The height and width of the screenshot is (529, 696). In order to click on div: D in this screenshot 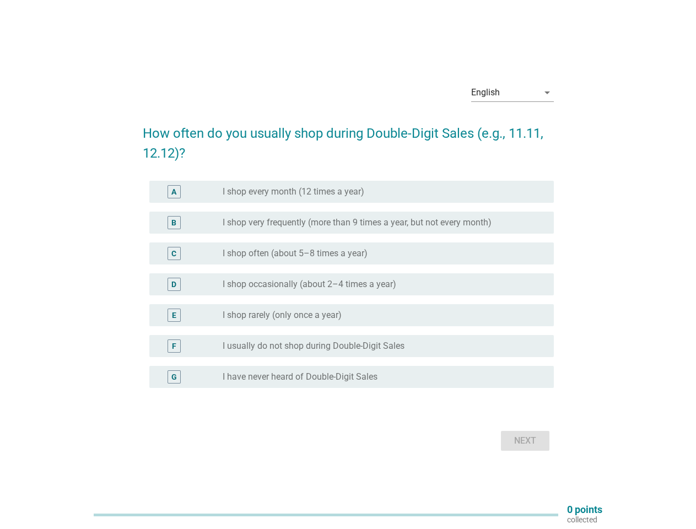, I will do `click(174, 285)`.